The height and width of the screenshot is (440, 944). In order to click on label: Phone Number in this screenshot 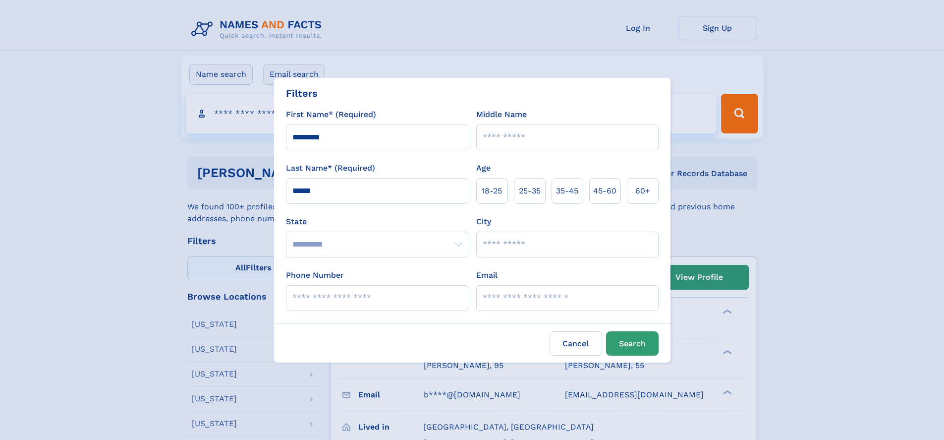, I will do `click(315, 275)`.